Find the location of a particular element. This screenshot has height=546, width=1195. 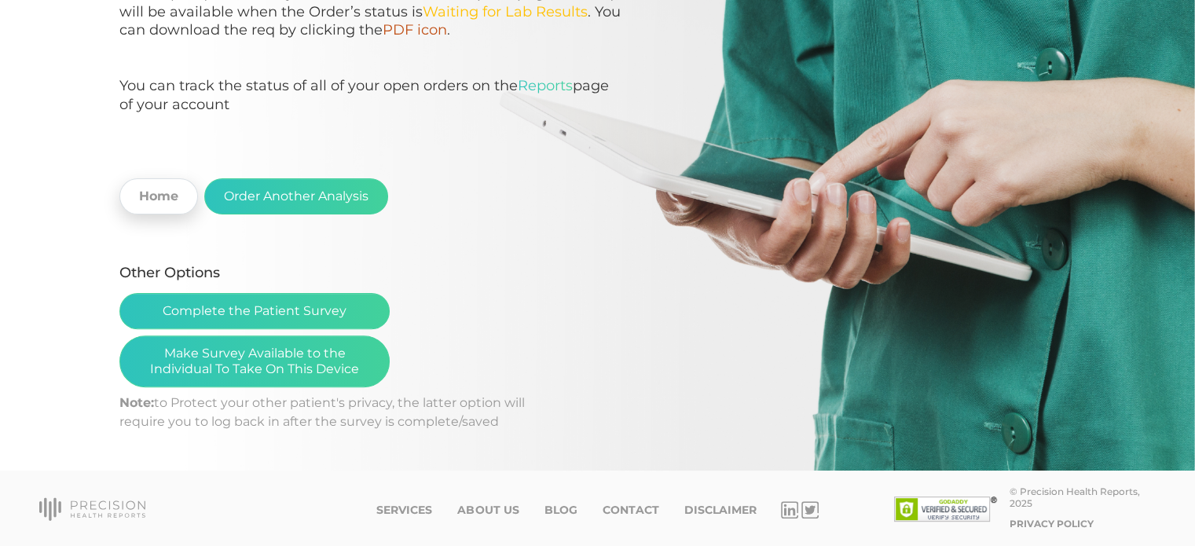

a: Services is located at coordinates (404, 510).